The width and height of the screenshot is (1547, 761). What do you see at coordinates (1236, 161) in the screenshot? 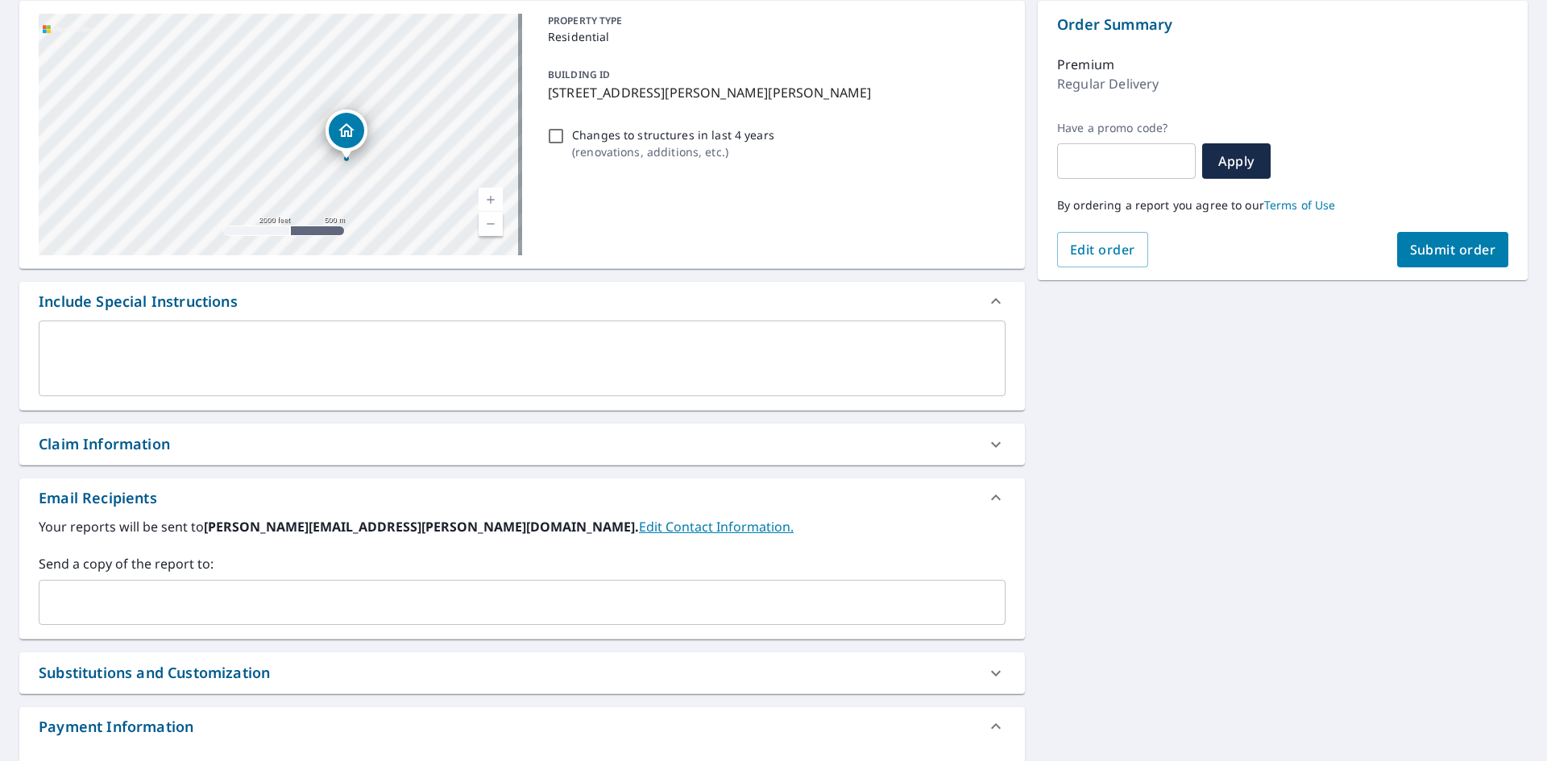
I see `span: Apply` at bounding box center [1236, 161].